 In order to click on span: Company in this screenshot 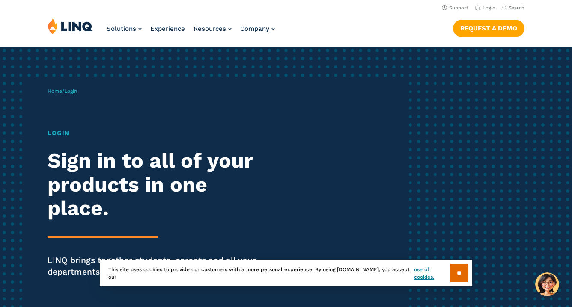, I will do `click(255, 29)`.